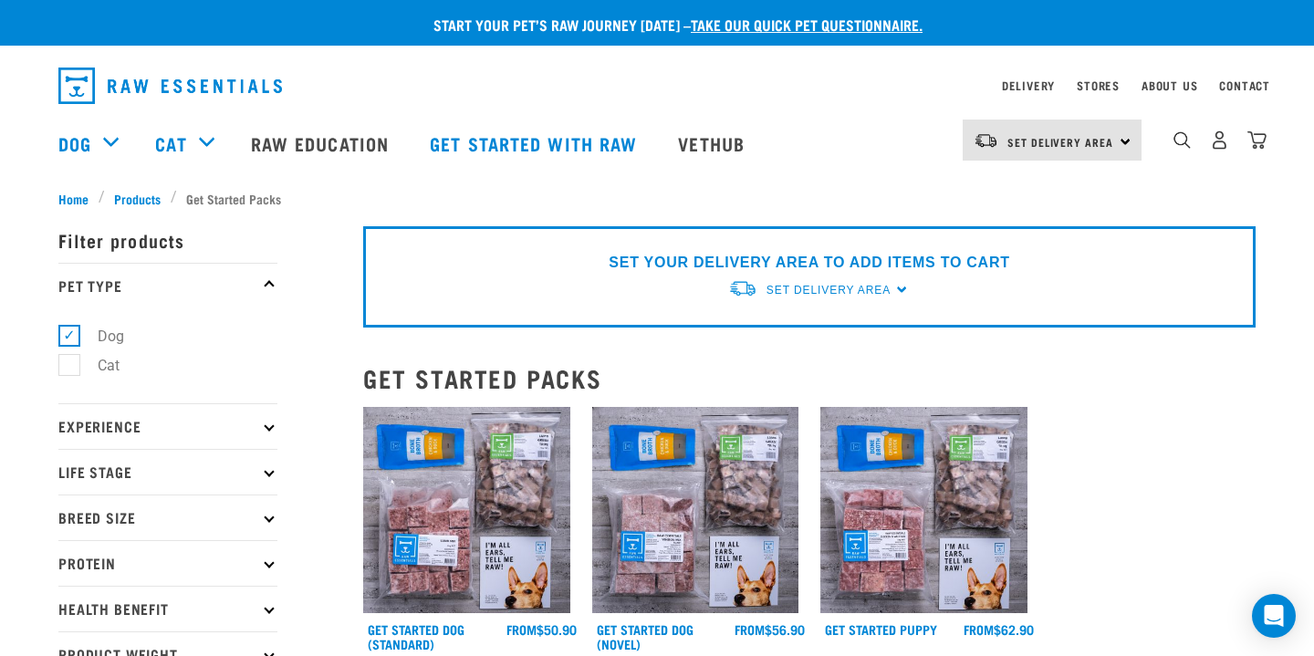  I want to click on img: Raw Essentials Logo, so click(170, 86).